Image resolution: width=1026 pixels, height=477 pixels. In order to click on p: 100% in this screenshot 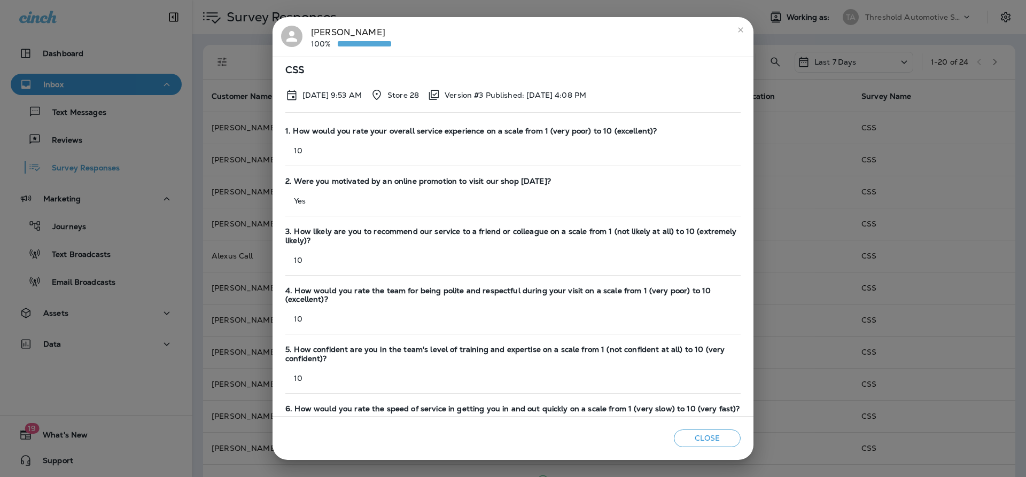, I will do `click(324, 44)`.